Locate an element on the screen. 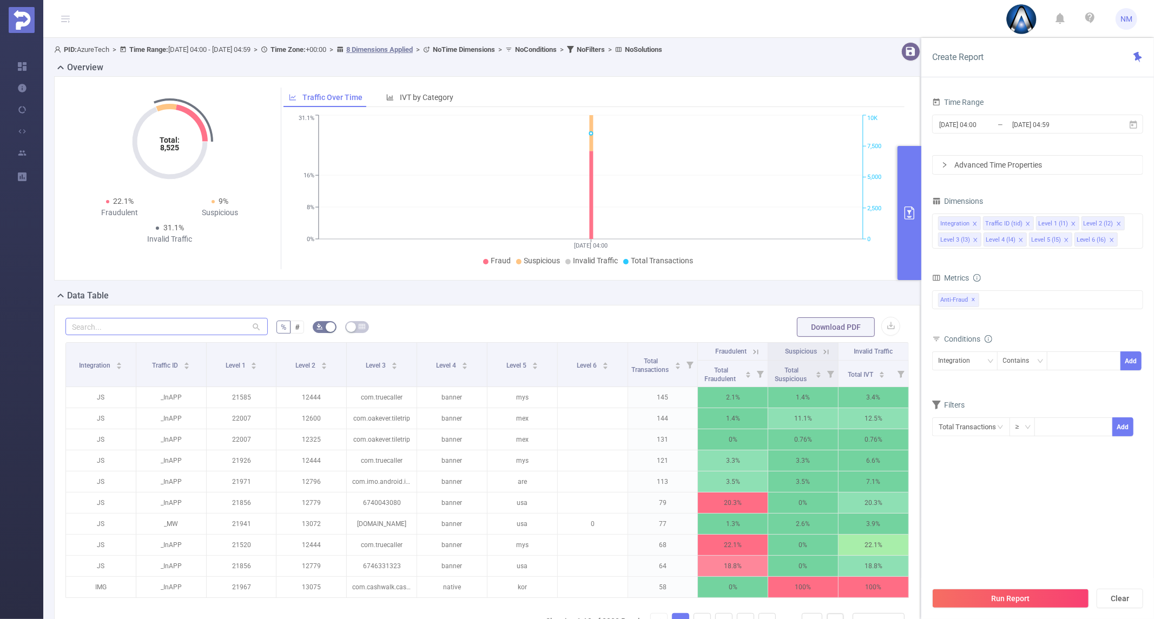 This screenshot has width=1154, height=619. i: icon: table is located at coordinates (362, 327).